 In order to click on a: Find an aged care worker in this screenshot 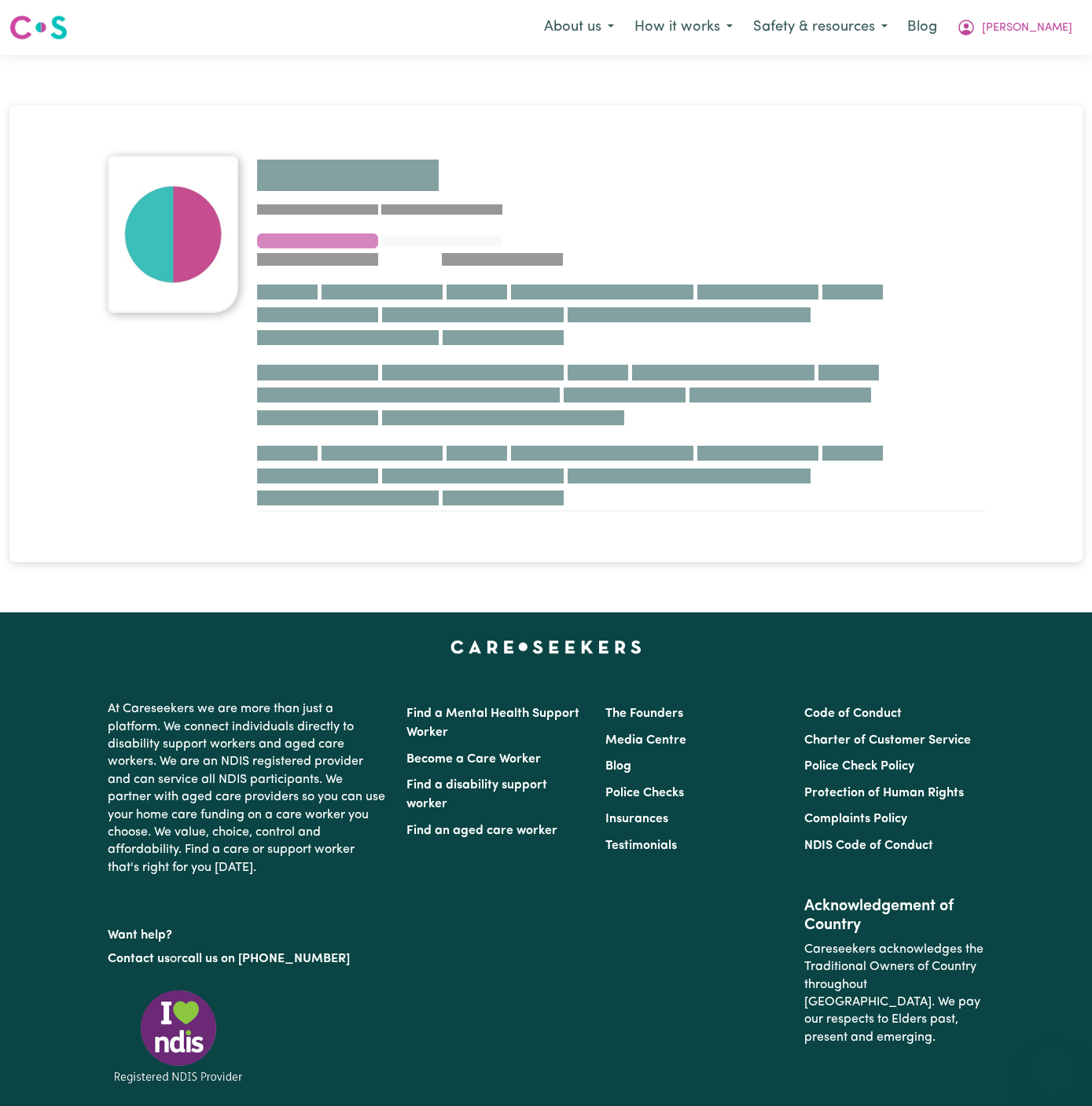, I will do `click(482, 831)`.